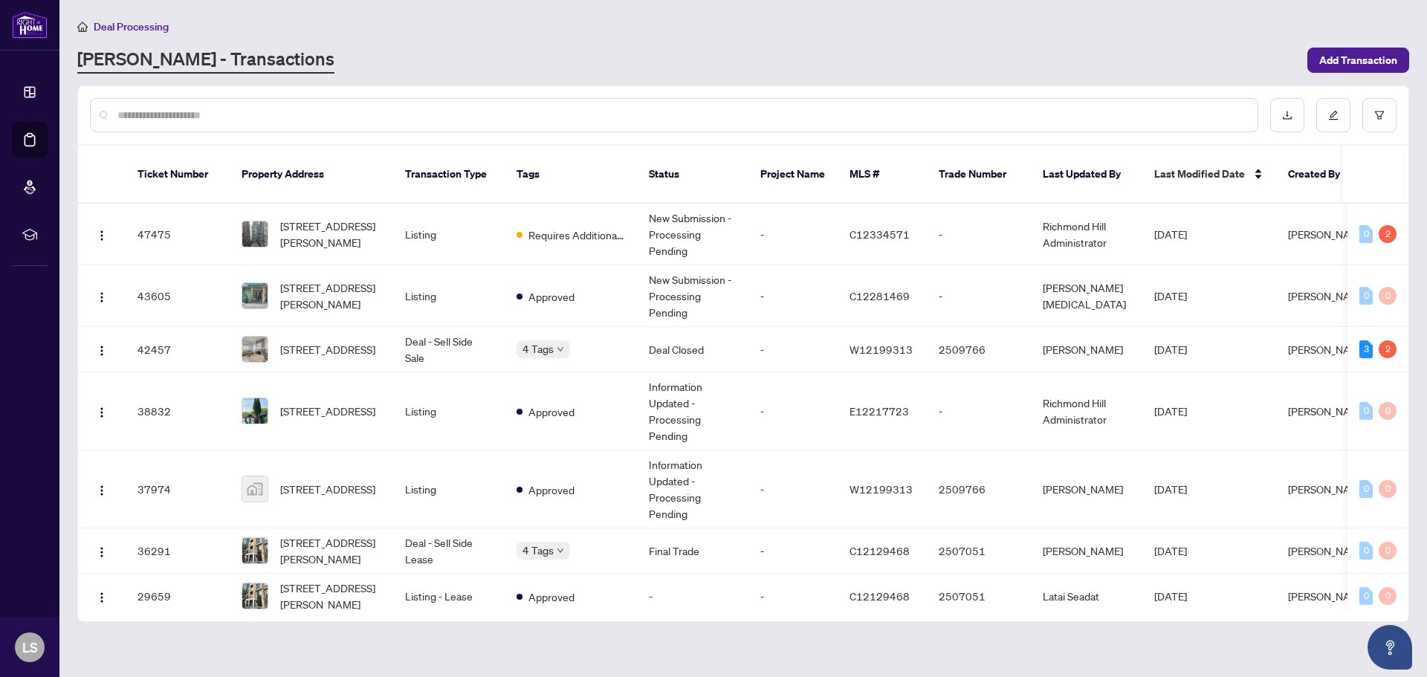  I want to click on span: C12334571, so click(879, 234).